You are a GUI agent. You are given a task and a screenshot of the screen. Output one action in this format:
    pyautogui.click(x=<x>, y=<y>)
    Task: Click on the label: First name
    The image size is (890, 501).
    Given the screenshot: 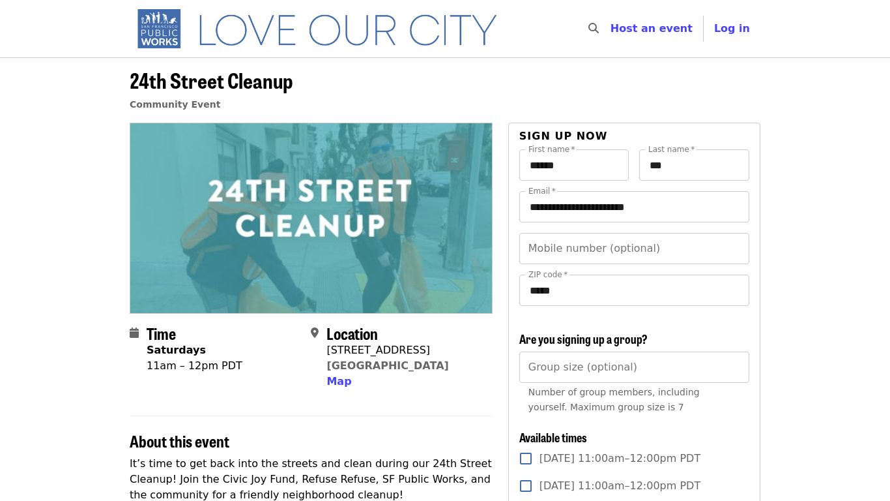 What is the action you would take?
    pyautogui.click(x=552, y=149)
    